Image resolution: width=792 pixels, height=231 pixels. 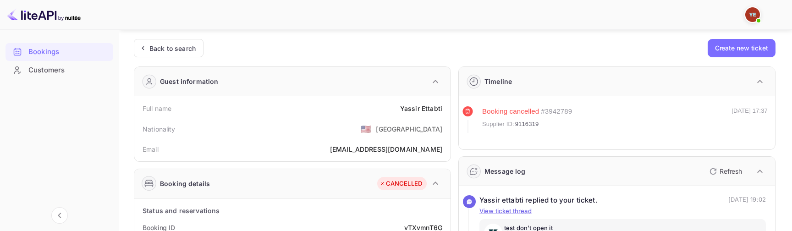 I want to click on div: Yassir Ettabti, so click(x=421, y=108).